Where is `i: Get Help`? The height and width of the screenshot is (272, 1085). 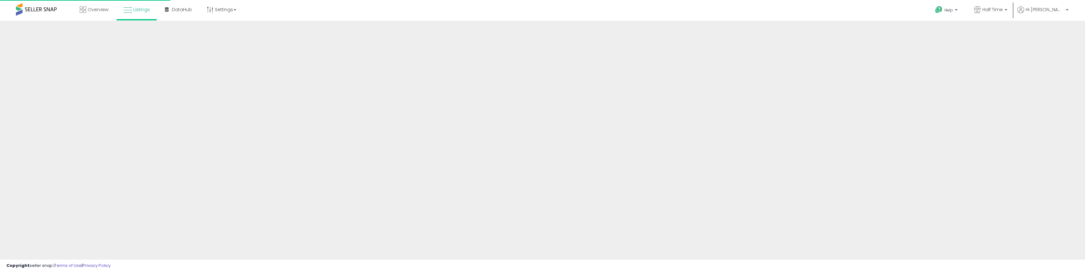
i: Get Help is located at coordinates (939, 10).